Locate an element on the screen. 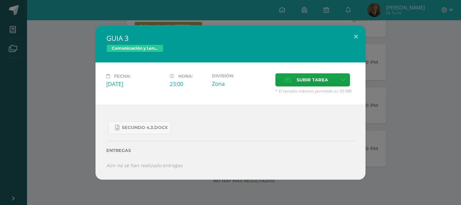  span: SEGUNDO 4.3.docx is located at coordinates (145, 128).